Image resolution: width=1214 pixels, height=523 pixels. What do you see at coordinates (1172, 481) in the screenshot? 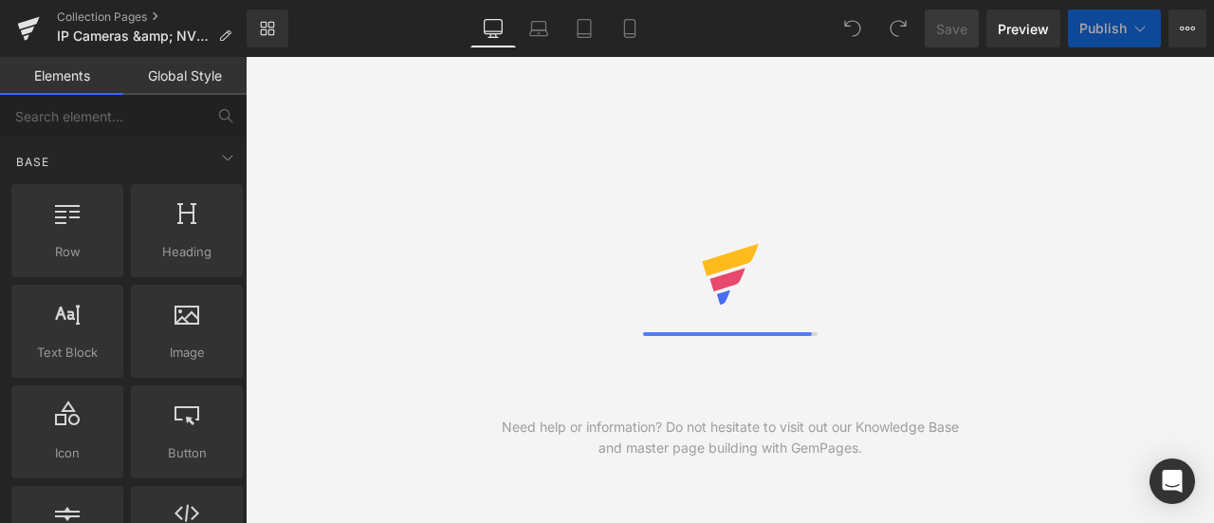
I see `div: Open Intercom Messenger` at bounding box center [1172, 481].